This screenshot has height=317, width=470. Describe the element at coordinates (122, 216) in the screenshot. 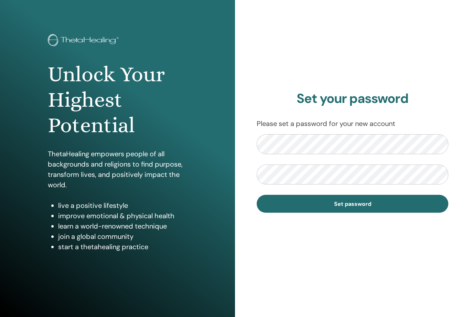

I see `li: improve emotional & physical health` at that location.